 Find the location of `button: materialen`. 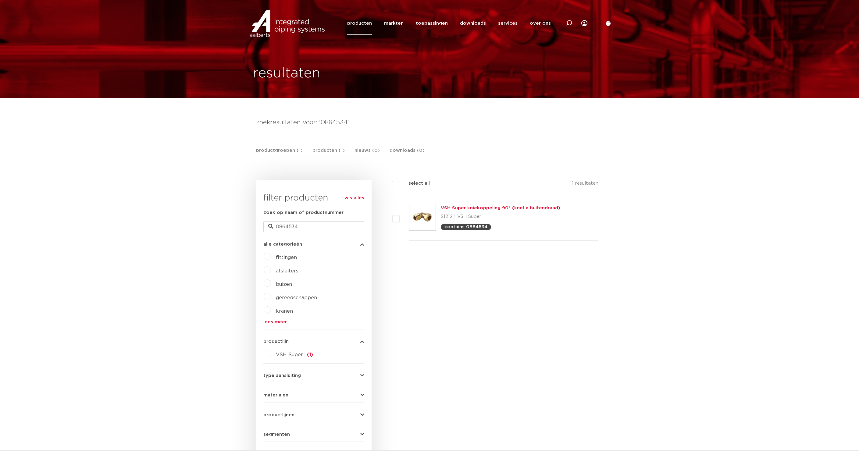

button: materialen is located at coordinates (314, 395).